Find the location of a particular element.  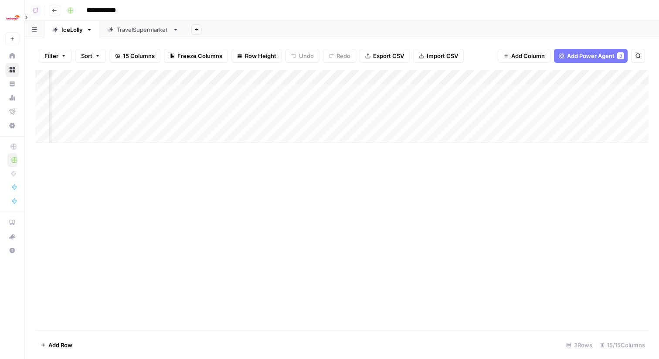

span: Redo is located at coordinates (344, 56).